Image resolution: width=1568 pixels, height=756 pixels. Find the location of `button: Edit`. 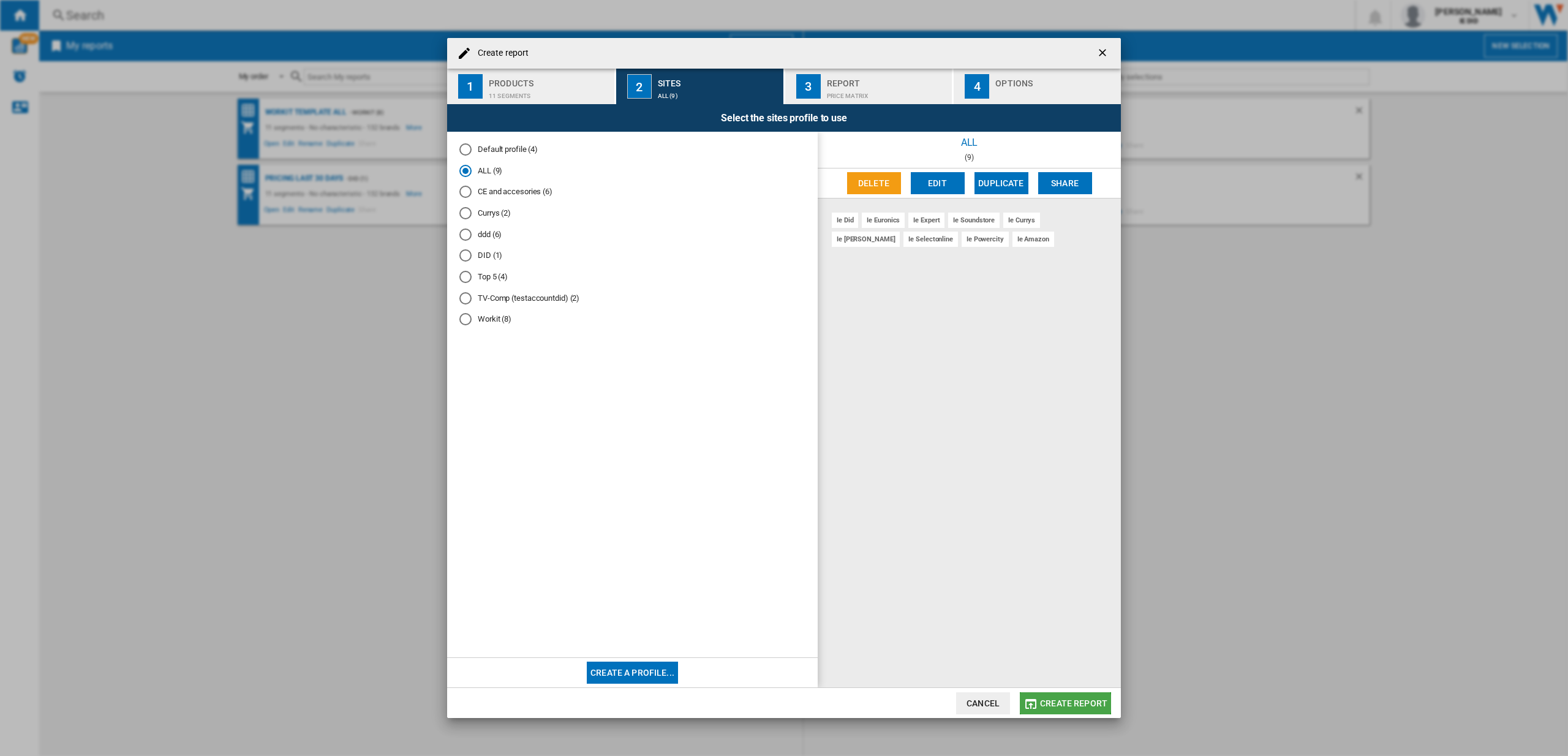

button: Edit is located at coordinates (938, 183).